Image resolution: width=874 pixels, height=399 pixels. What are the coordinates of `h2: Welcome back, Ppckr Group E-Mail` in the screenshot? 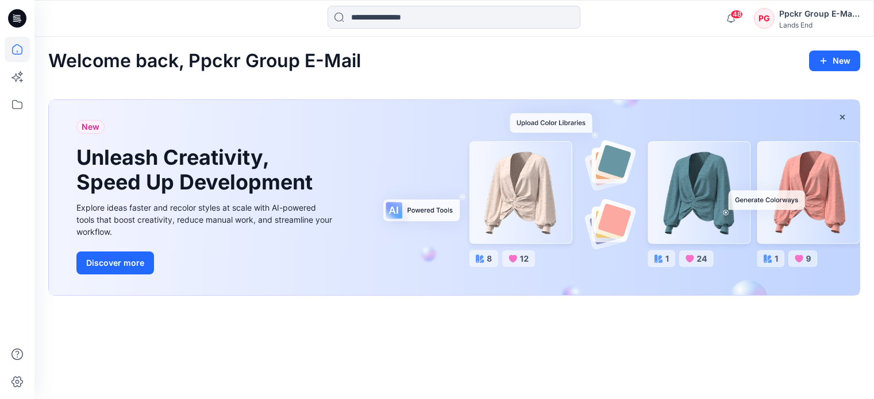 It's located at (204, 61).